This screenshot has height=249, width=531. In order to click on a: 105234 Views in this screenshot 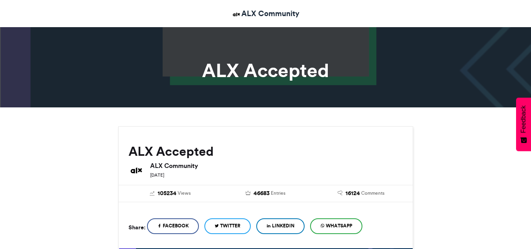, I will do `click(170, 193)`.